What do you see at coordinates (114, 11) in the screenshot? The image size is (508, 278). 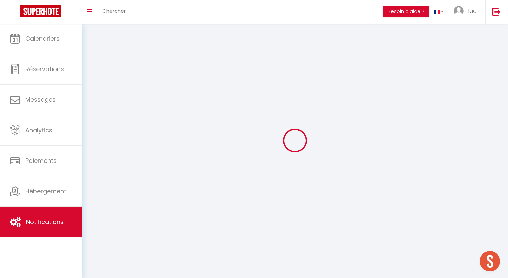 I see `span: Chercher` at bounding box center [114, 11].